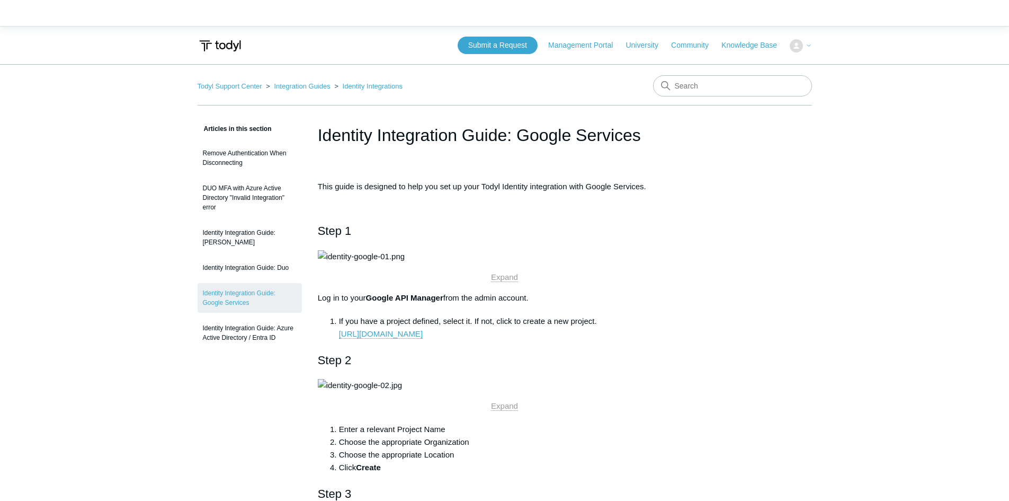  I want to click on h1: Identity Integration Guide: Google Services, so click(505, 135).